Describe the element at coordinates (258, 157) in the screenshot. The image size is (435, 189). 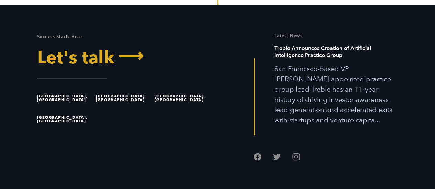
I see `a: Follow us on Facebook` at that location.